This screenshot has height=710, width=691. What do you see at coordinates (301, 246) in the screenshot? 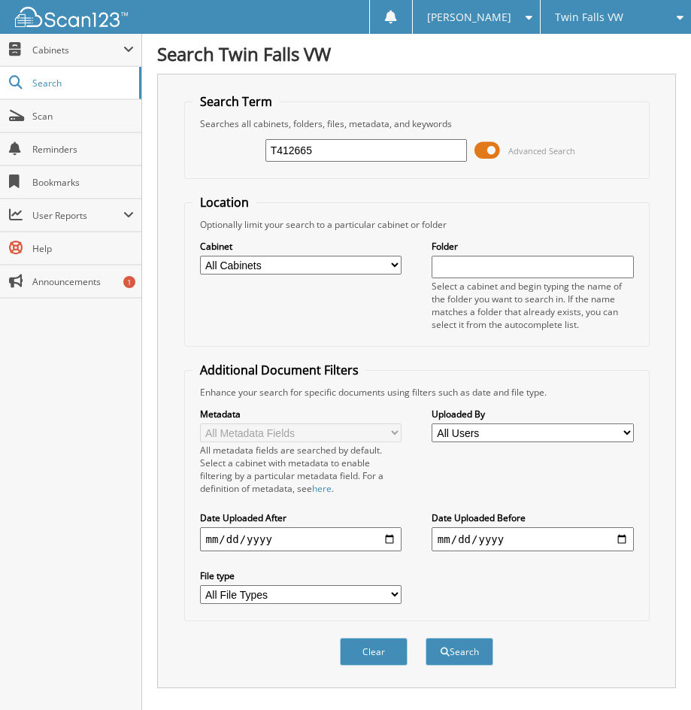
I see `label: Cabinet` at bounding box center [301, 246].